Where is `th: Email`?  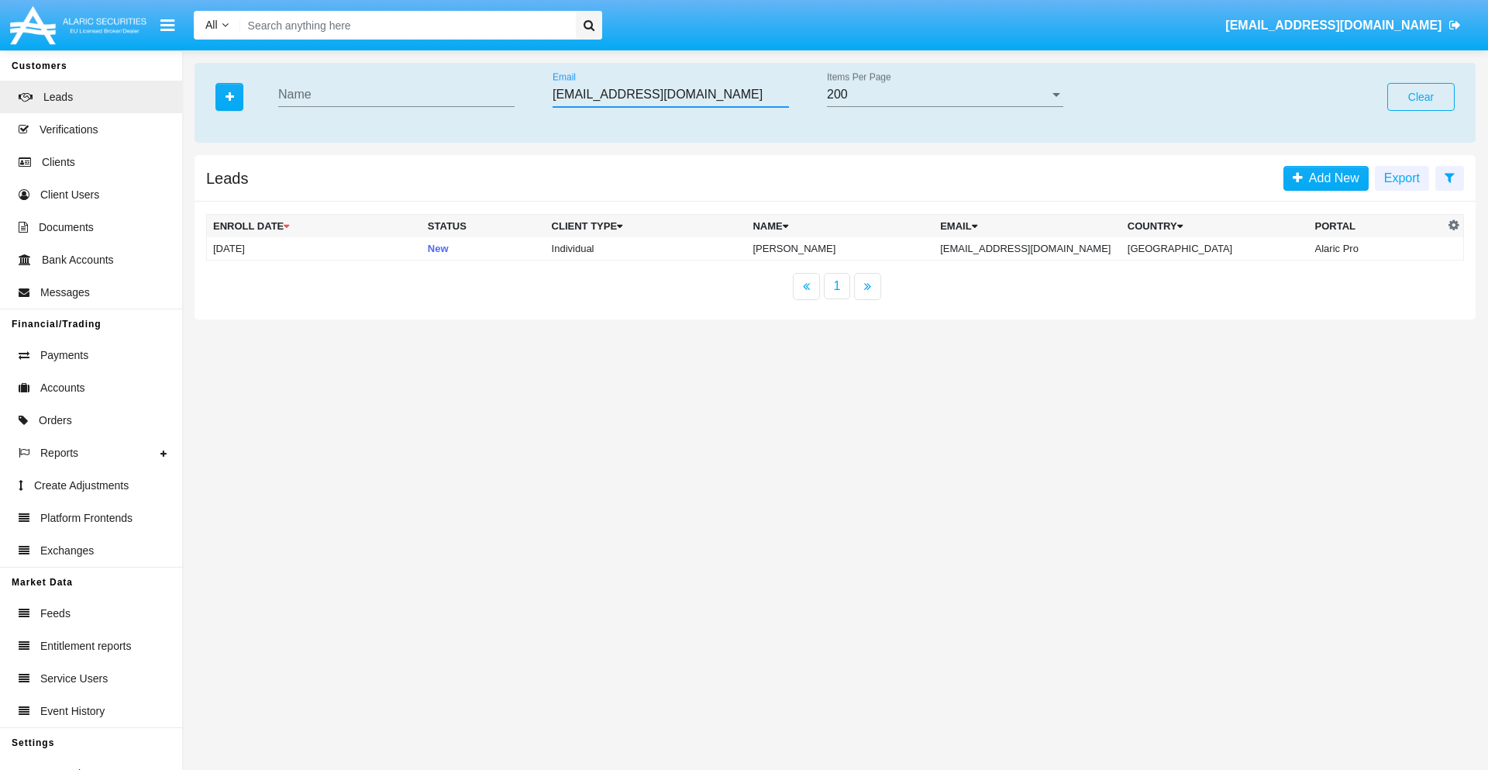 th: Email is located at coordinates (1028, 226).